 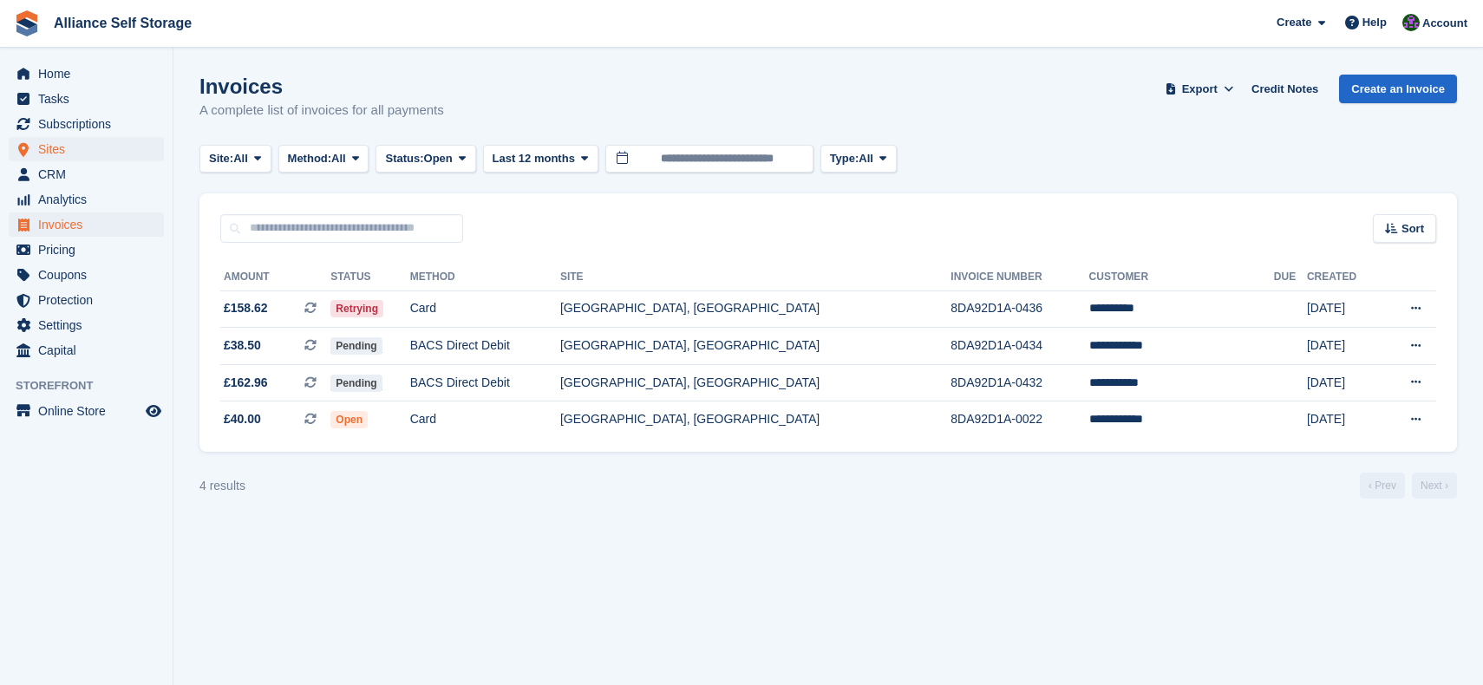 What do you see at coordinates (369, 277) in the screenshot?
I see `th: Status` at bounding box center [369, 277].